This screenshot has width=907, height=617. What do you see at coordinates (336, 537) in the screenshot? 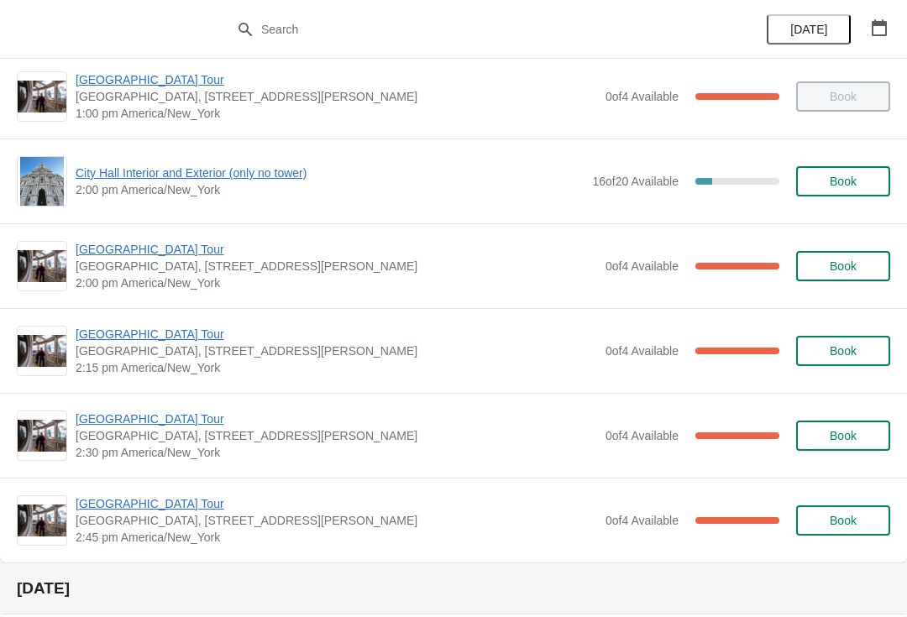
I see `span: 2:45 pm America/New_York` at bounding box center [336, 537].